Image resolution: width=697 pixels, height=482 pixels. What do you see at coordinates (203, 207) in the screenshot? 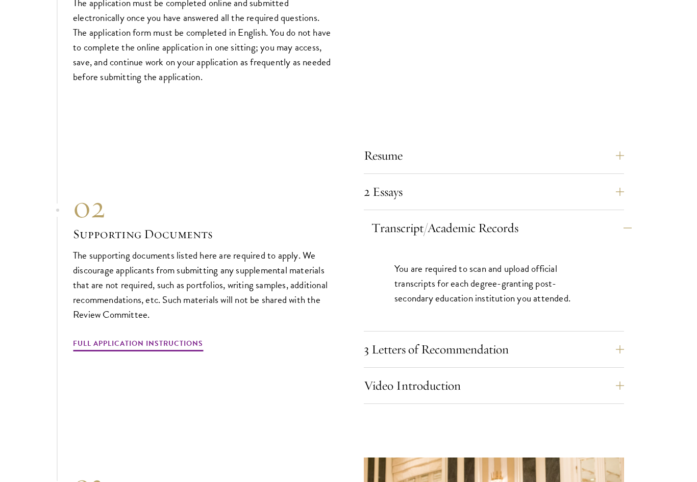
I see `div: 02` at bounding box center [203, 207].